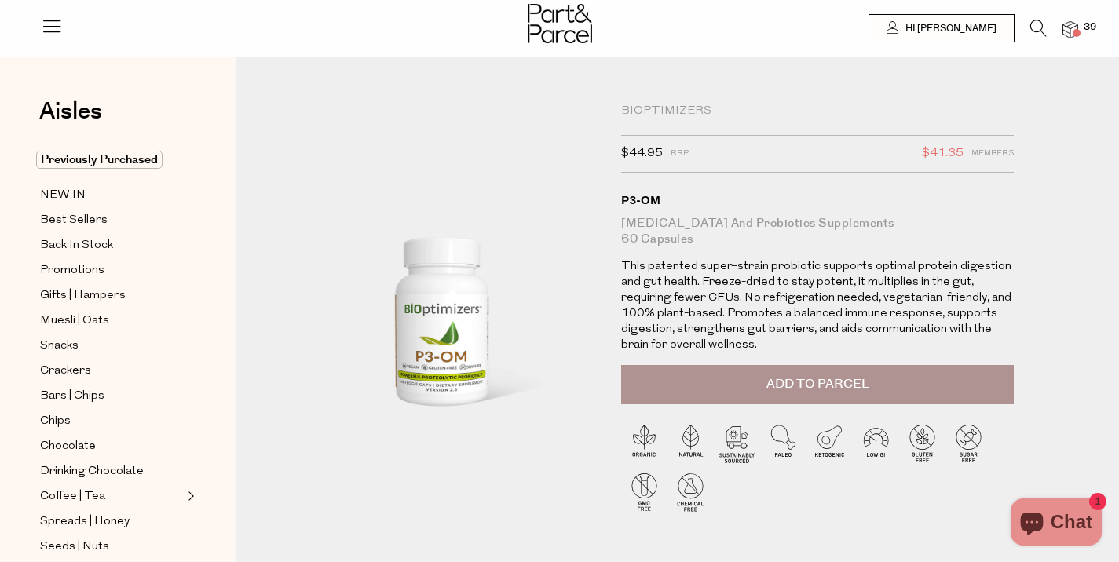 This screenshot has width=1119, height=562. Describe the element at coordinates (993, 154) in the screenshot. I see `span: Members` at that location.